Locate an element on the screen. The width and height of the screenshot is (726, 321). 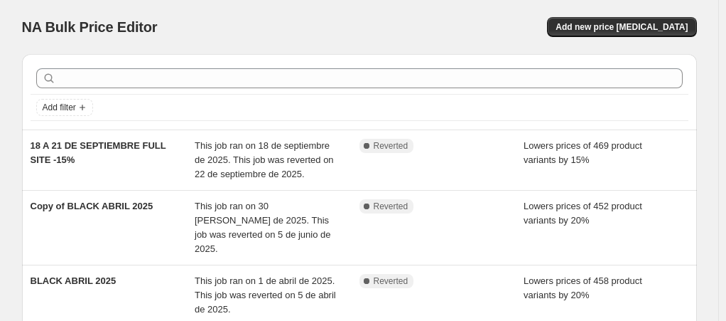
span: Lowers prices of 469 product variants by 15% is located at coordinates (583, 152).